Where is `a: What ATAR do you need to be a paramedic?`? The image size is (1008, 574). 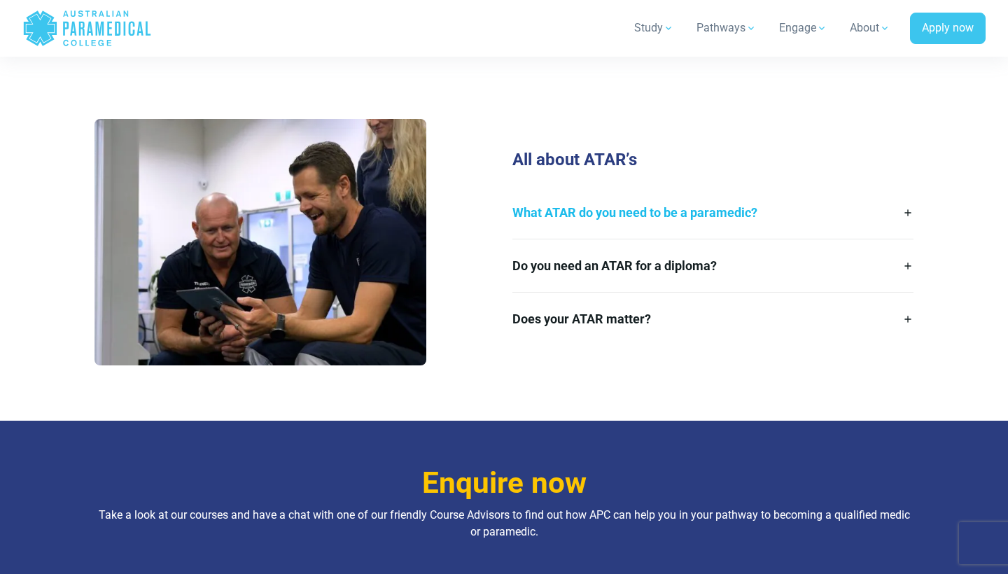 a: What ATAR do you need to be a paramedic? is located at coordinates (713, 212).